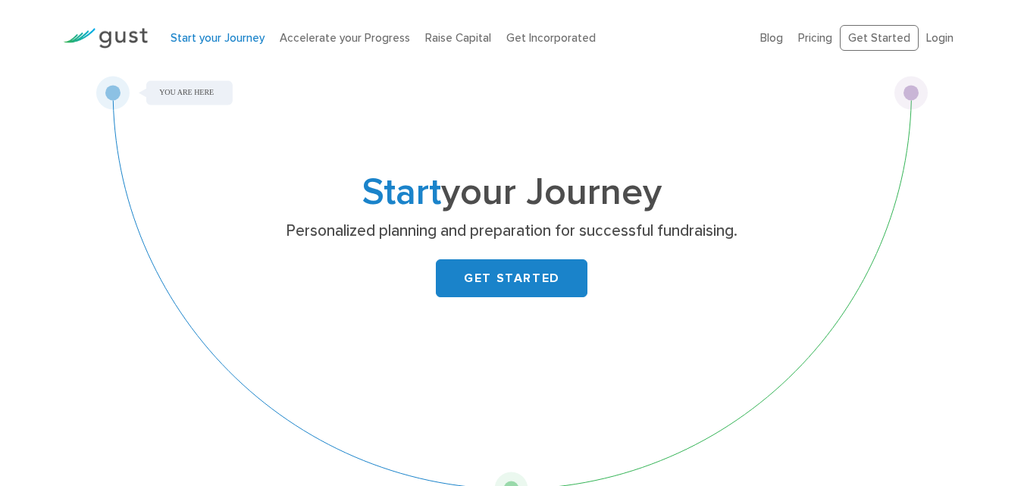 This screenshot has width=1024, height=486. Describe the element at coordinates (217, 38) in the screenshot. I see `a: Start your Journey` at that location.